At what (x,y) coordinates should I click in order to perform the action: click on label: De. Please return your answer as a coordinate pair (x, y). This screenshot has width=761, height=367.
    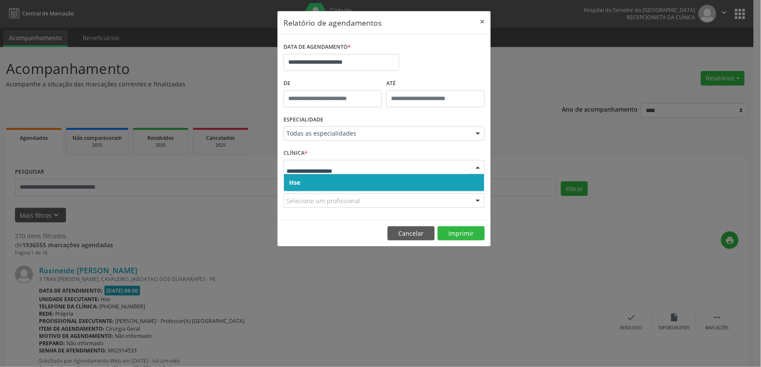
    Looking at the image, I should click on (333, 84).